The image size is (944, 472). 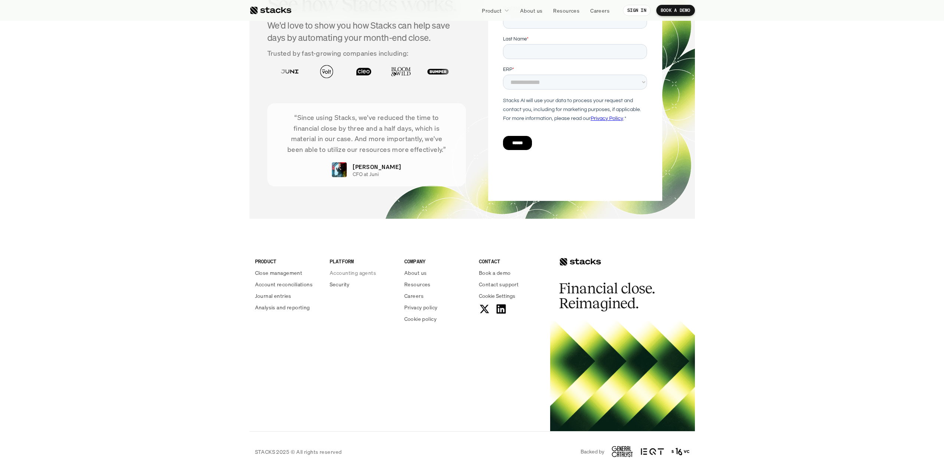 What do you see at coordinates (340, 284) in the screenshot?
I see `p: Security` at bounding box center [340, 284].